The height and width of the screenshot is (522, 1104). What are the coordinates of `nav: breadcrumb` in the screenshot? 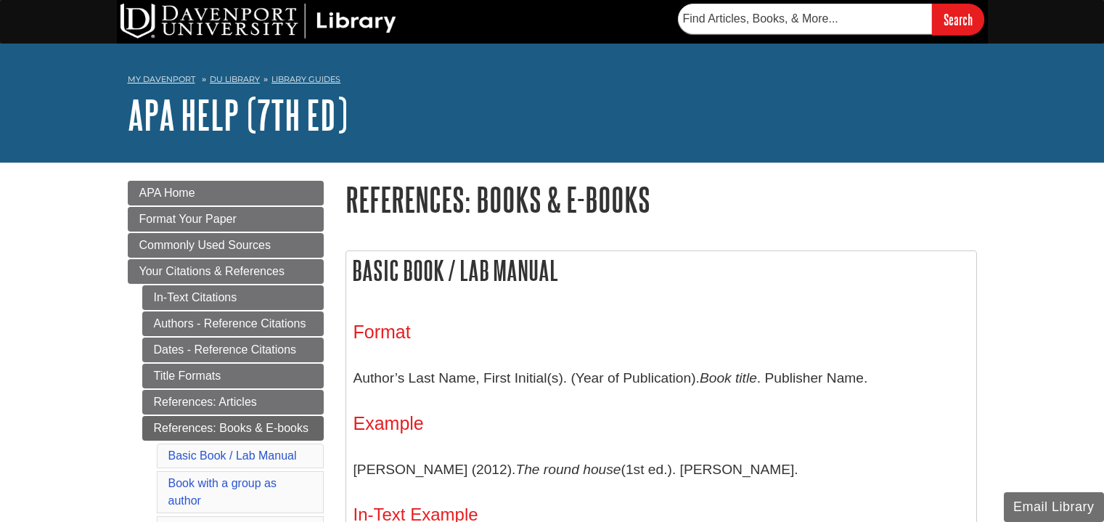 It's located at (552, 81).